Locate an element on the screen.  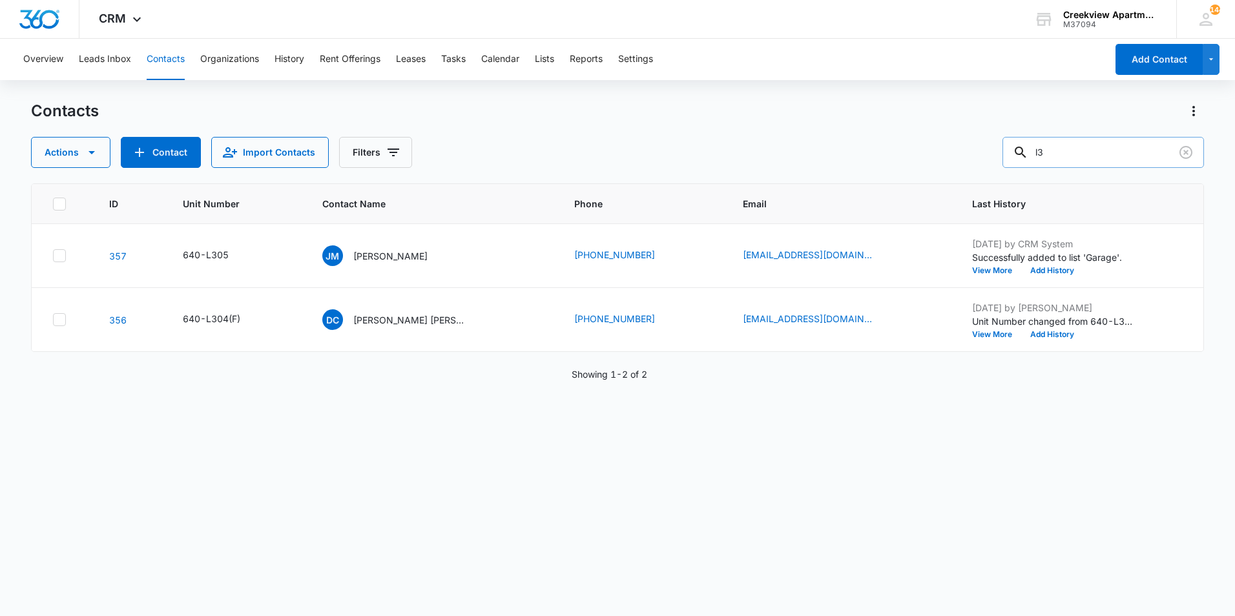
div: Unit Number - 640-L304(F) - Select to Edit Field is located at coordinates (223, 320).